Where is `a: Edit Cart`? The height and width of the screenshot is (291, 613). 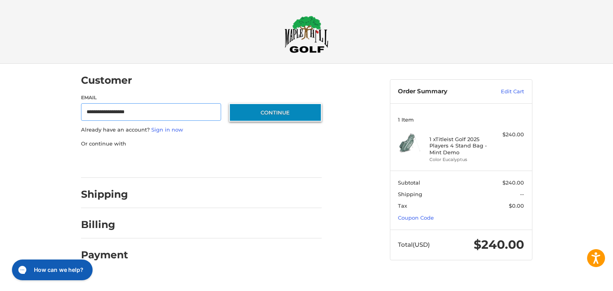
a: Edit Cart is located at coordinates (504, 92).